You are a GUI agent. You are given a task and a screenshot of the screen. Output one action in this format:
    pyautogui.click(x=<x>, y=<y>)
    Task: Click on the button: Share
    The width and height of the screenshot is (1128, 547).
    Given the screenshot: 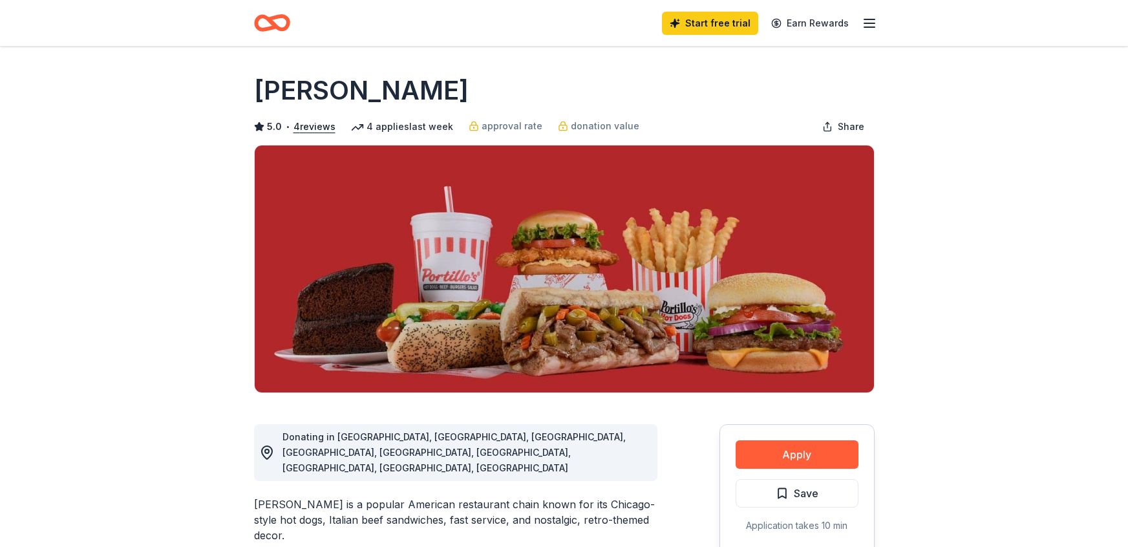 What is the action you would take?
    pyautogui.click(x=843, y=127)
    